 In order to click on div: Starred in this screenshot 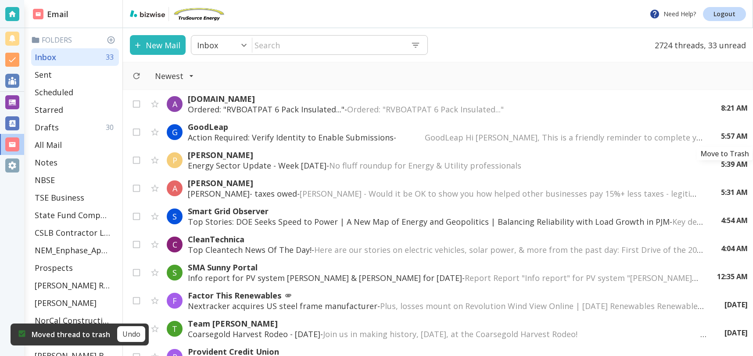, I will do `click(75, 110)`.